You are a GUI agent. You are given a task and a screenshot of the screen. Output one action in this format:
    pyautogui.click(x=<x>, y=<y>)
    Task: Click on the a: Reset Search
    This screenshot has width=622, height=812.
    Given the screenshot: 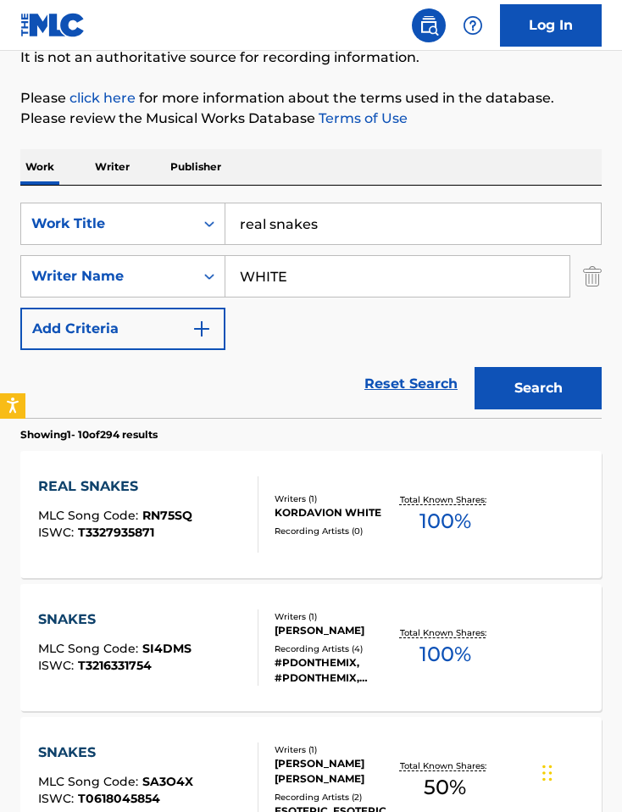 What is the action you would take?
    pyautogui.click(x=411, y=384)
    